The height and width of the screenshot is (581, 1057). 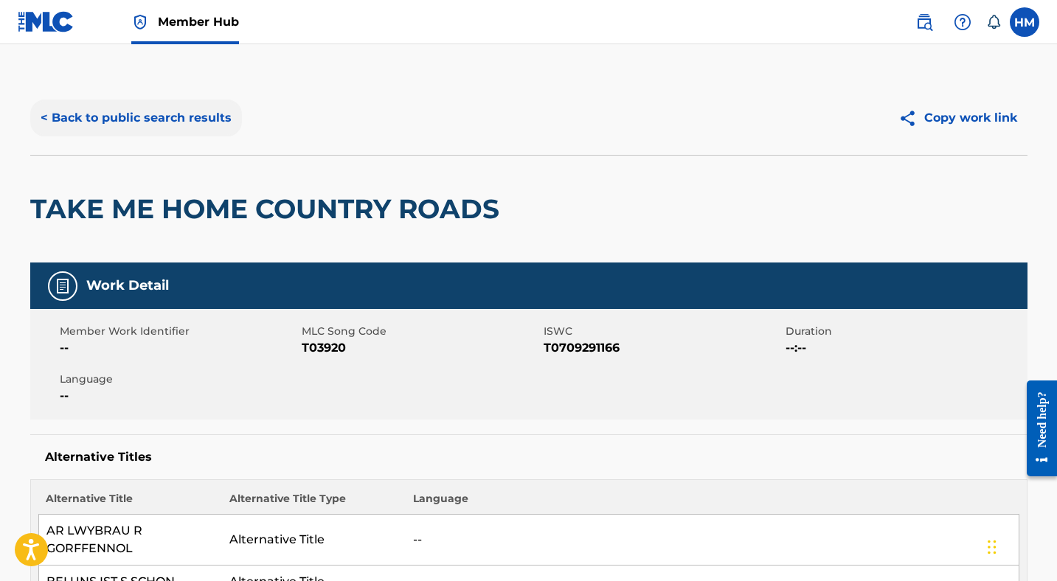 What do you see at coordinates (963, 22) in the screenshot?
I see `div: Help` at bounding box center [963, 22].